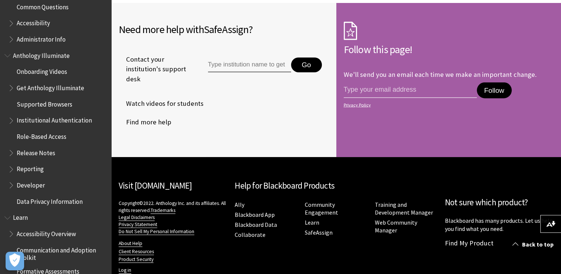 Image resolution: width=561 pixels, height=274 pixels. Describe the element at coordinates (31, 184) in the screenshot. I see `span: Developer` at that location.